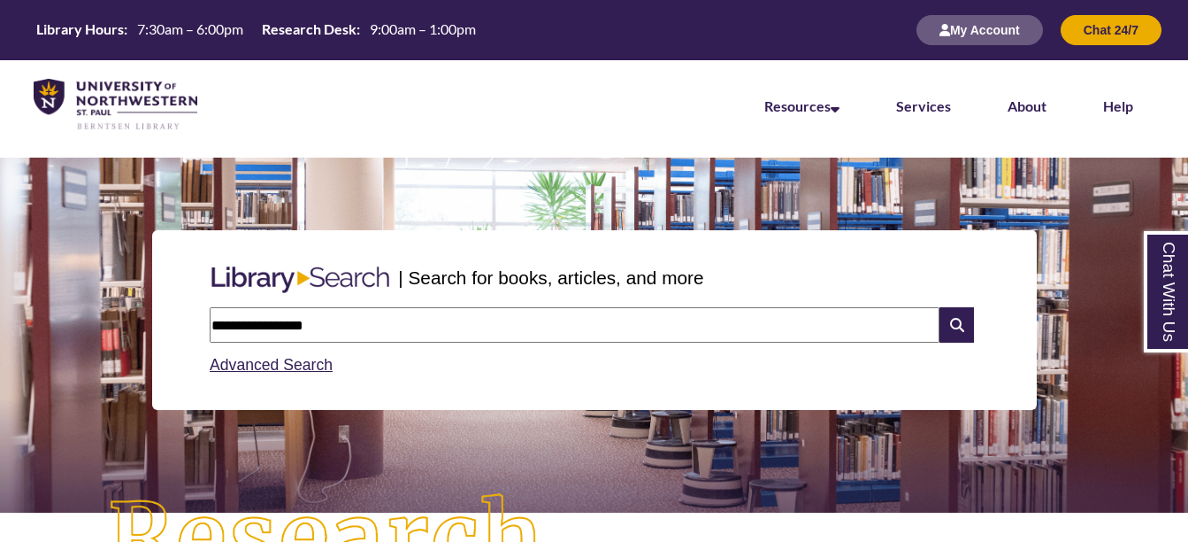 The image size is (1188, 542). Describe the element at coordinates (256, 30) in the screenshot. I see `a: Hours Today` at that location.